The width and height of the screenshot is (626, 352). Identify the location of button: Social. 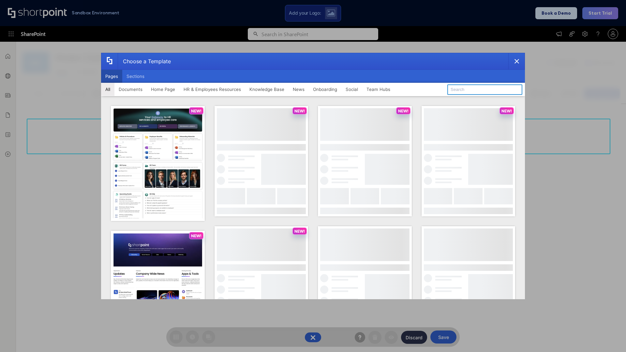
(352, 89).